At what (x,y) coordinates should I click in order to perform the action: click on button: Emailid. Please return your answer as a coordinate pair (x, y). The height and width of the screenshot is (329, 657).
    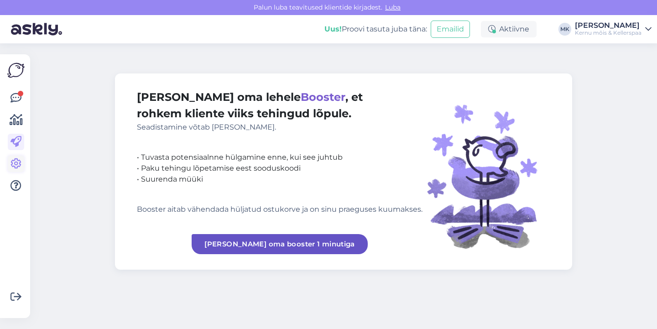
    Looking at the image, I should click on (450, 29).